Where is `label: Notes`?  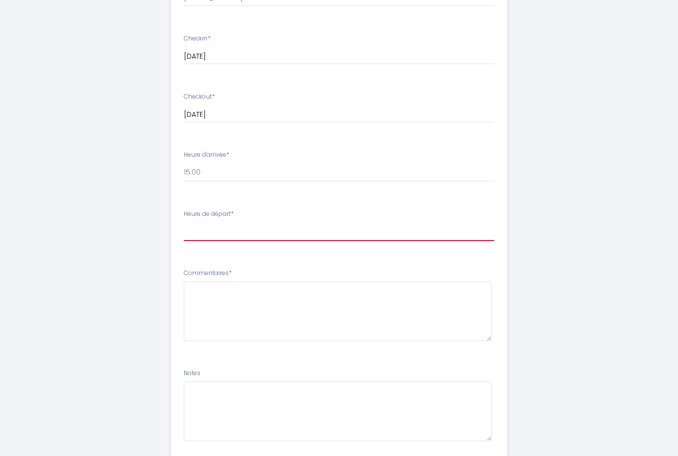 label: Notes is located at coordinates (192, 373).